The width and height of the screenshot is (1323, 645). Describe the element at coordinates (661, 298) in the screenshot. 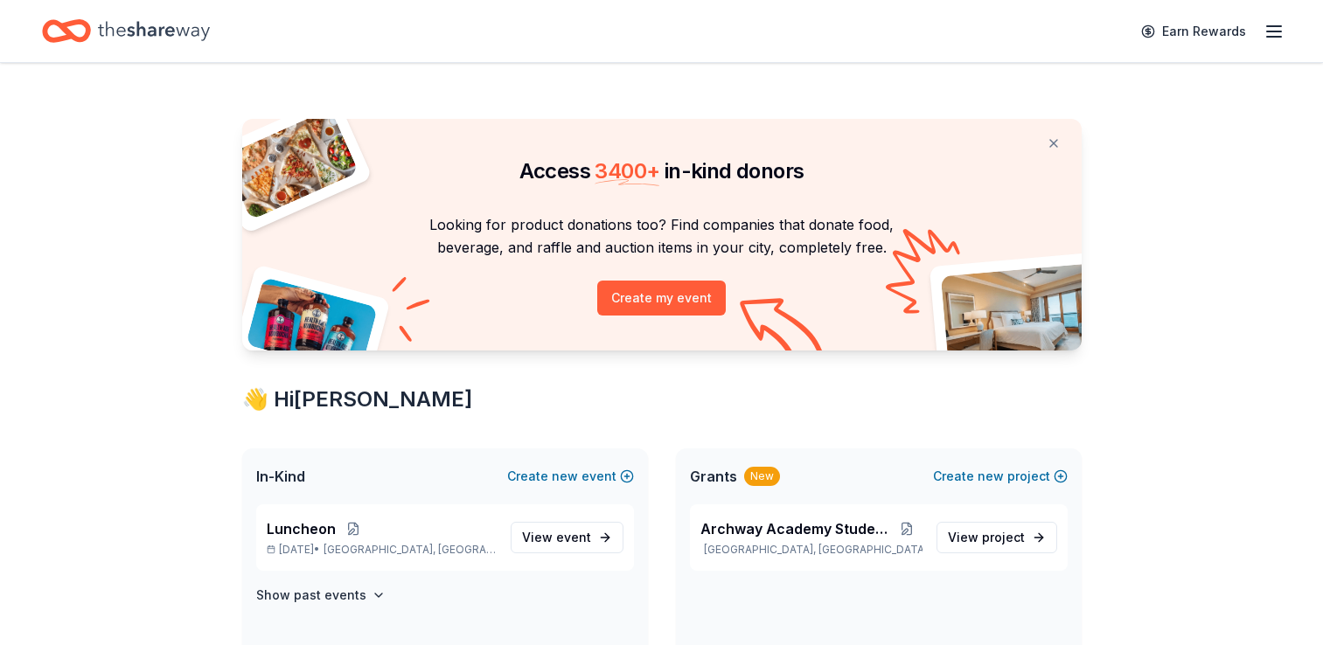

I see `button: Create my event` at that location.